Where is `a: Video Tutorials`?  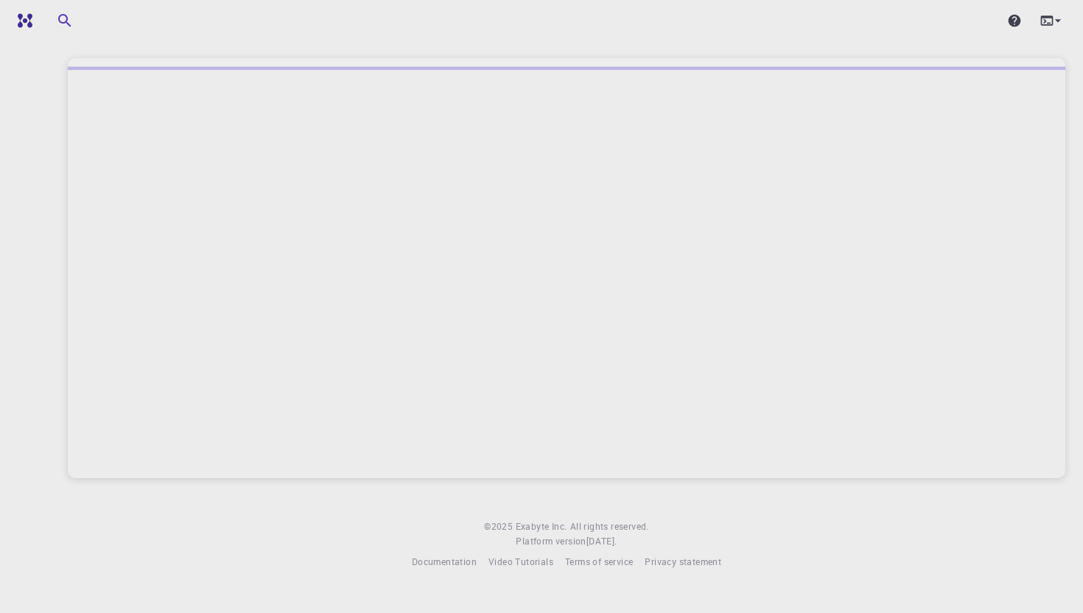
a: Video Tutorials is located at coordinates (521, 562).